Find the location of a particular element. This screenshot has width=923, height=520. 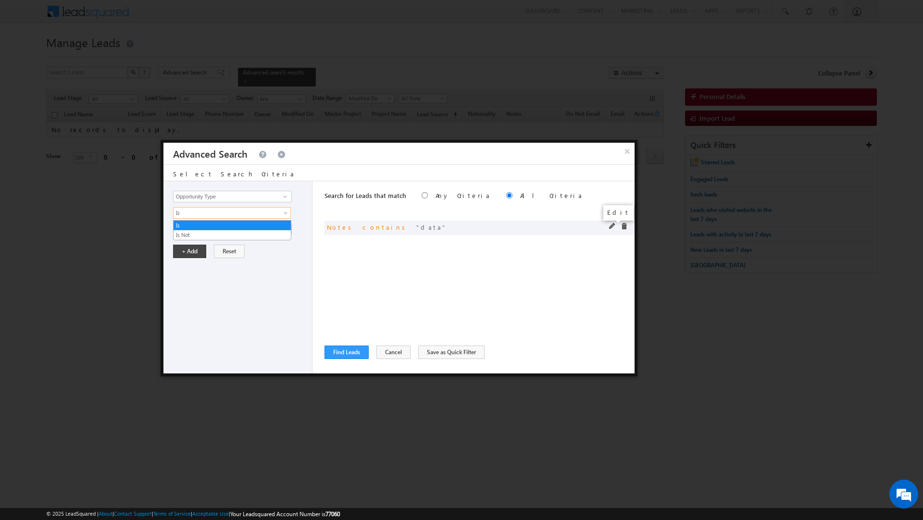

button: Save as Quick Filter is located at coordinates (451, 352).